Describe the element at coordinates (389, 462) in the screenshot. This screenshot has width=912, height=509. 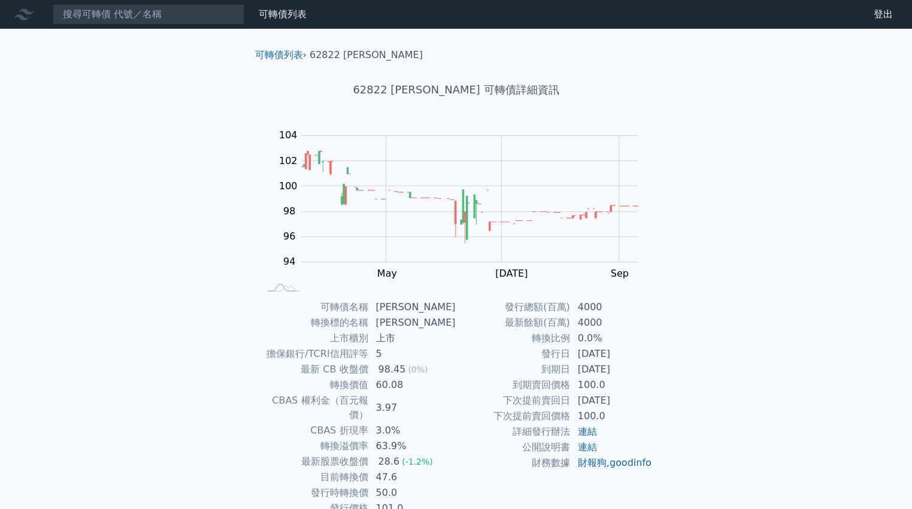
I see `div: 28.6` at that location.